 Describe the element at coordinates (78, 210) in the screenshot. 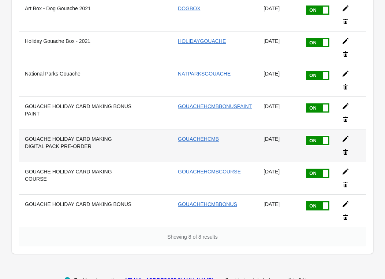

I see `th: GOUACHE HOLIDAY CARD MAKING BONUS` at that location.